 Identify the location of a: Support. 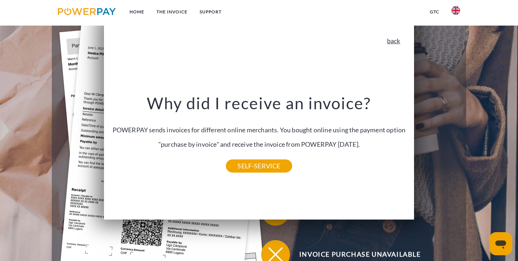
(211, 12).